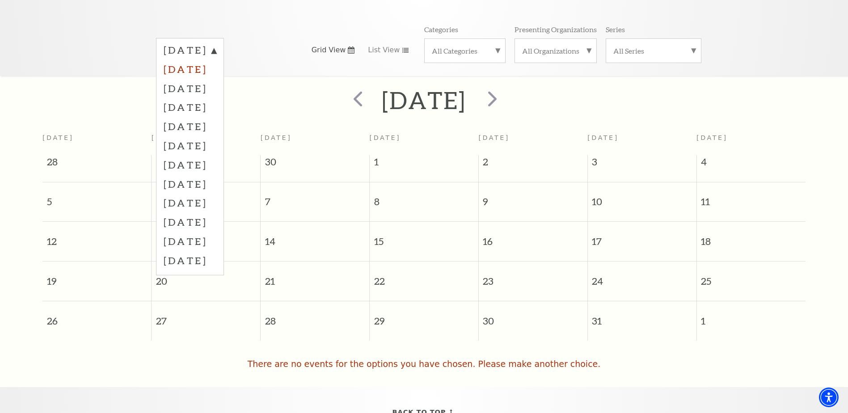 This screenshot has height=413, width=848. What do you see at coordinates (556, 29) in the screenshot?
I see `p: Presenting Organizations` at bounding box center [556, 29].